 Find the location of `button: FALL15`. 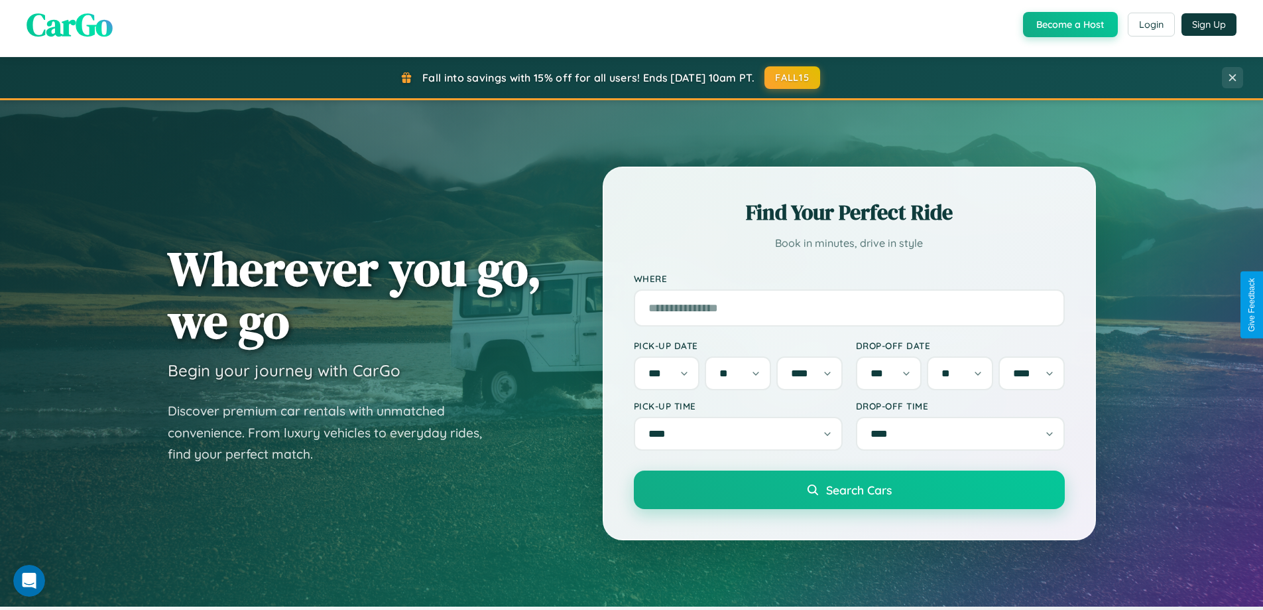

button: FALL15 is located at coordinates (793, 78).